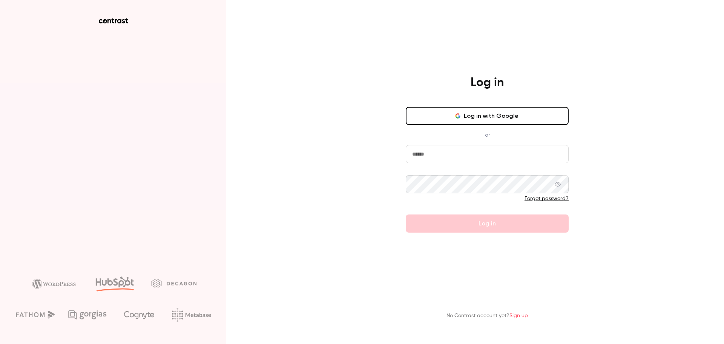 The height and width of the screenshot is (344, 724). I want to click on a: Forgot password?, so click(547, 198).